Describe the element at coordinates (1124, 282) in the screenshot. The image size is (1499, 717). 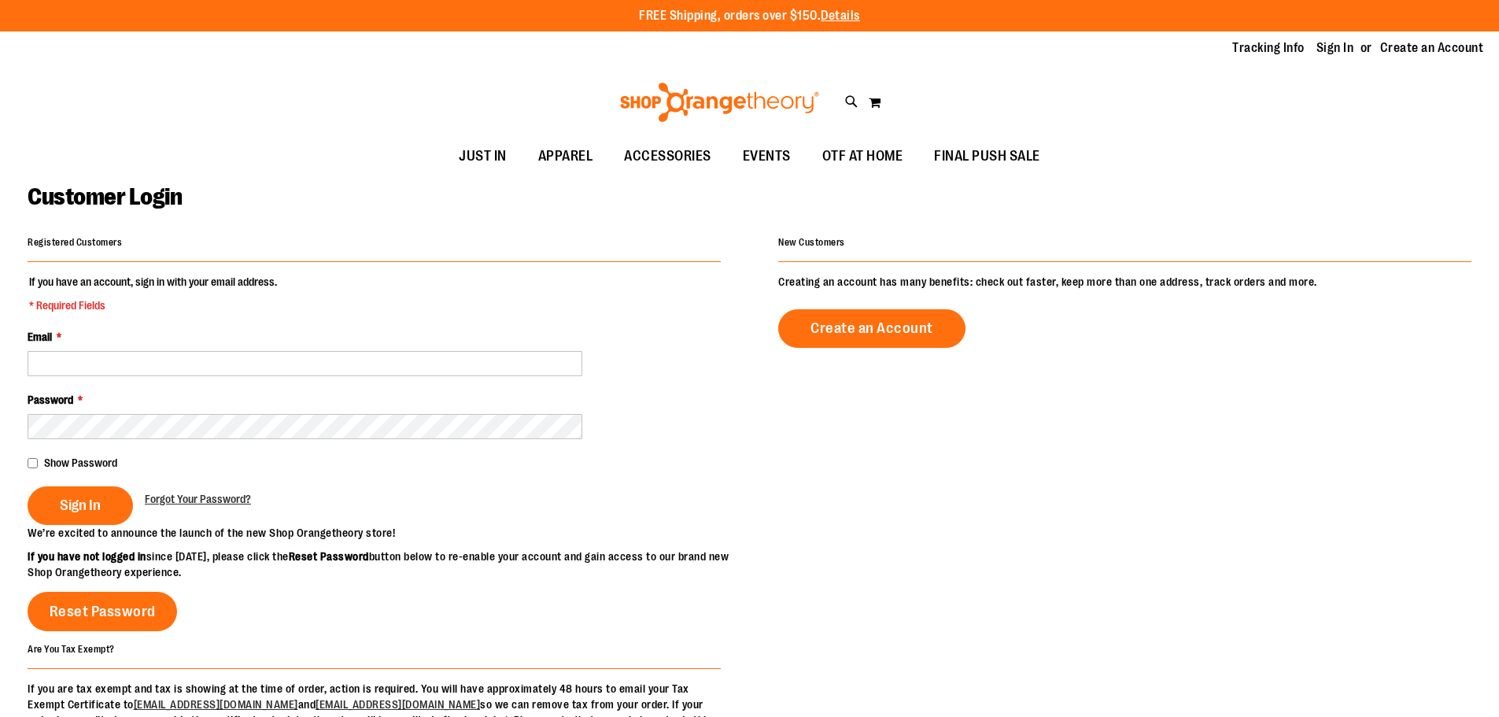
I see `p: Creating an account has many benefits: check out faster, keep more than one address, track orders...` at that location.